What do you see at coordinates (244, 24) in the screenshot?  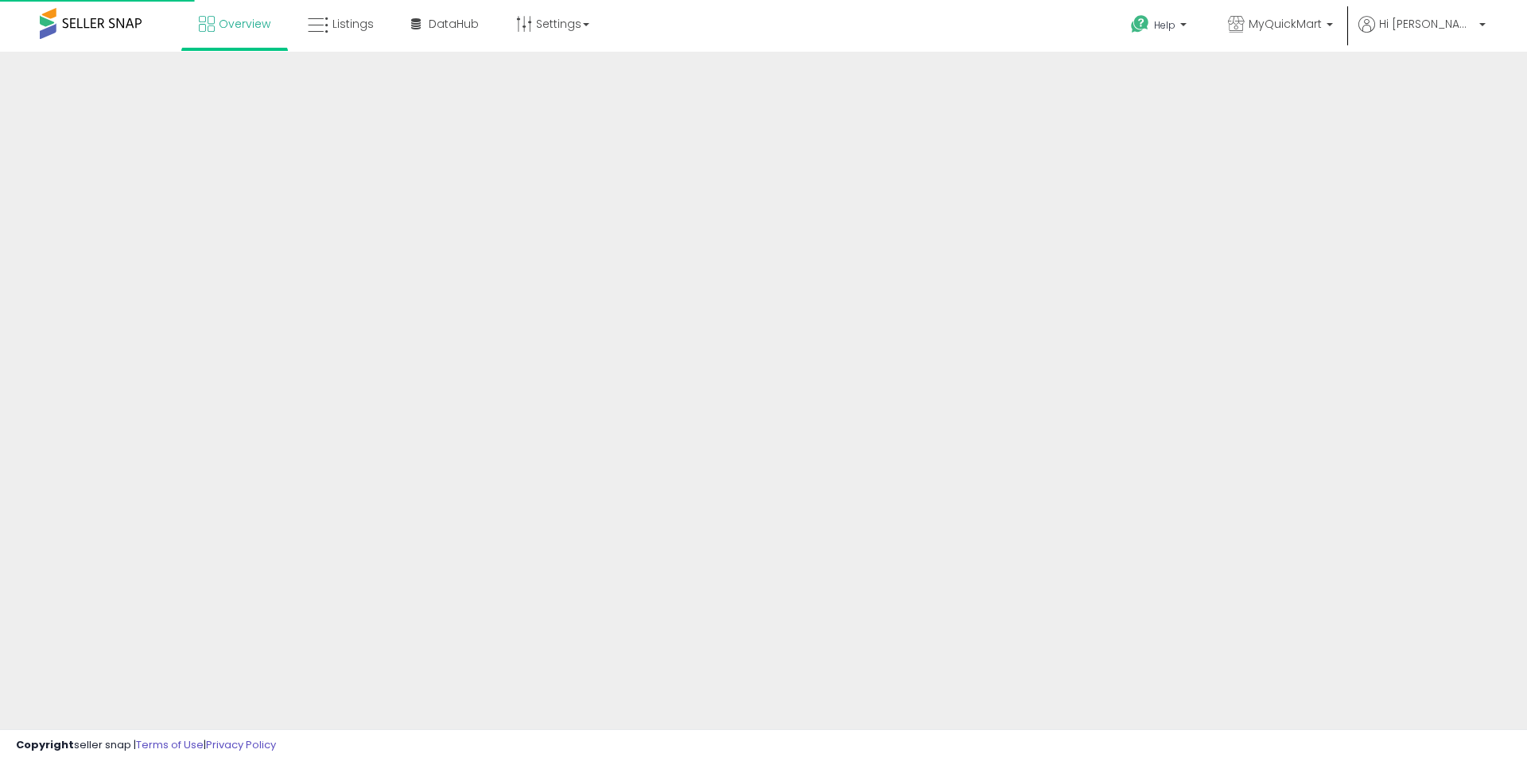 I see `span: Overview` at bounding box center [244, 24].